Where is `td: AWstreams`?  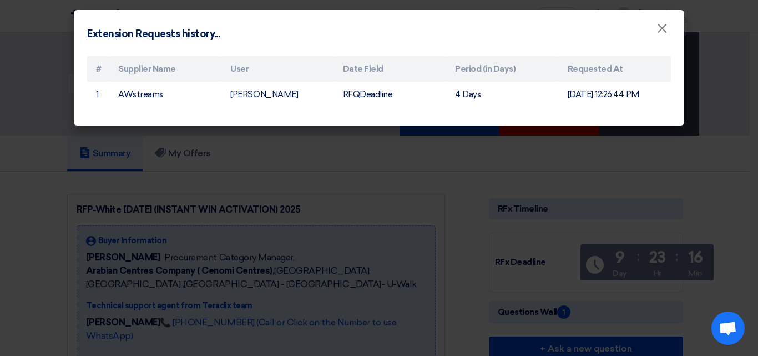
td: AWstreams is located at coordinates (165, 94).